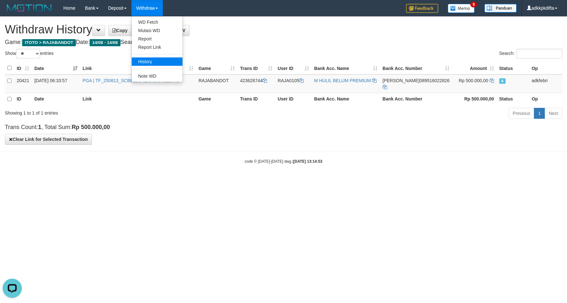  What do you see at coordinates (416, 84) in the screenshot?
I see `td: 089516022826` at bounding box center [416, 84].